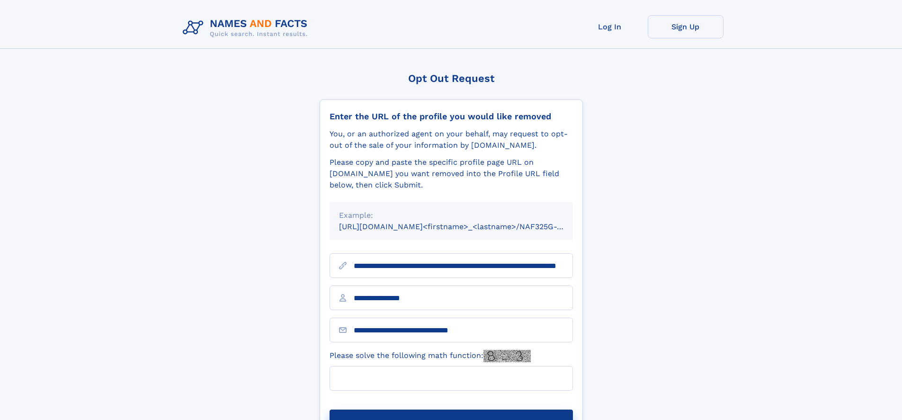 This screenshot has height=420, width=902. Describe the element at coordinates (451, 140) in the screenshot. I see `div: You, or an authorized agent on your behalf, may request to opt-out of the sale of your informatio...` at that location.